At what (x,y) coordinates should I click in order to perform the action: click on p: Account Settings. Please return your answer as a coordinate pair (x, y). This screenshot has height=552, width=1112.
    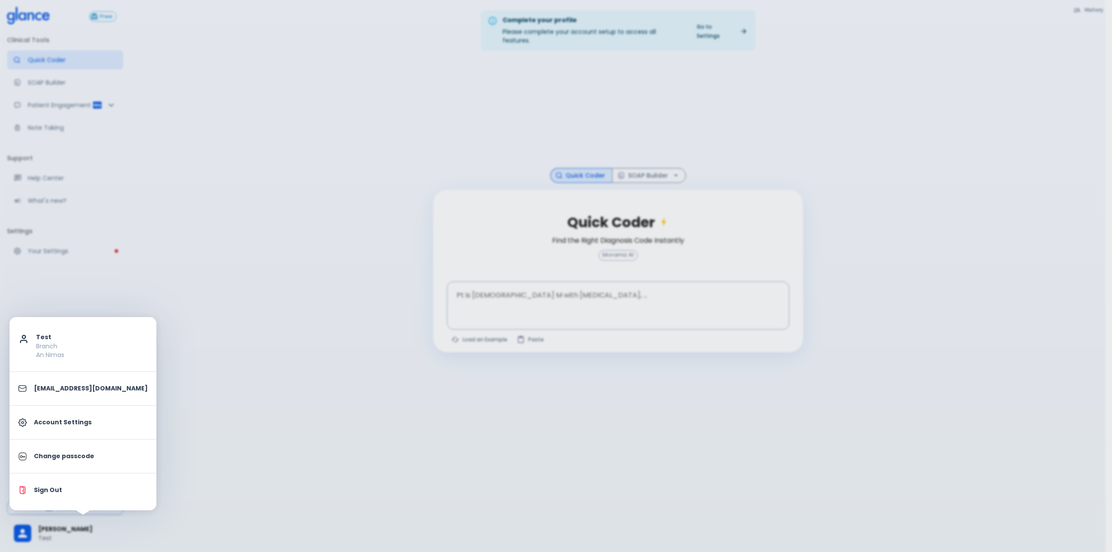
    Looking at the image, I should click on (91, 422).